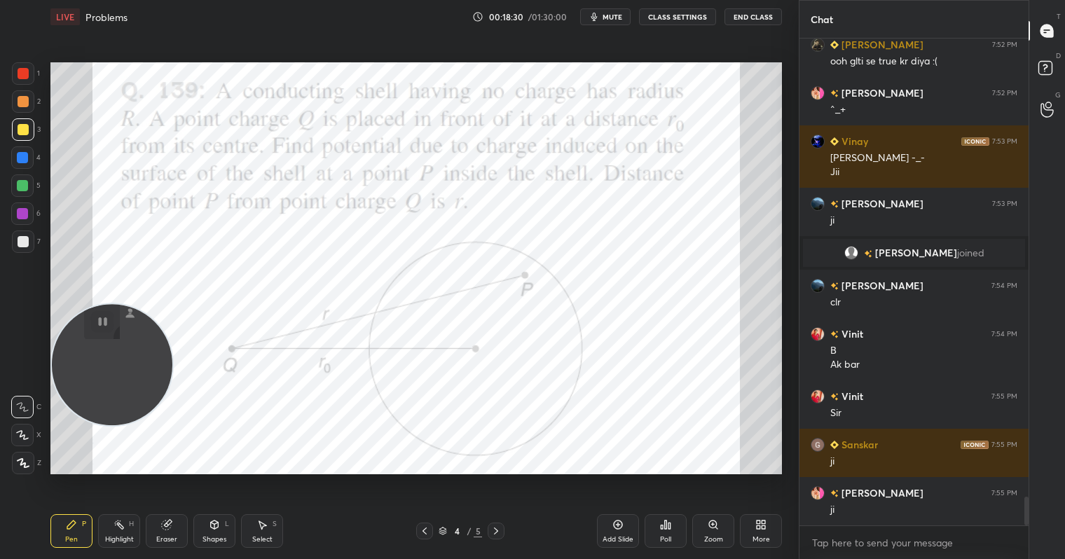  What do you see at coordinates (27, 463) in the screenshot?
I see `div: Z` at bounding box center [27, 463].